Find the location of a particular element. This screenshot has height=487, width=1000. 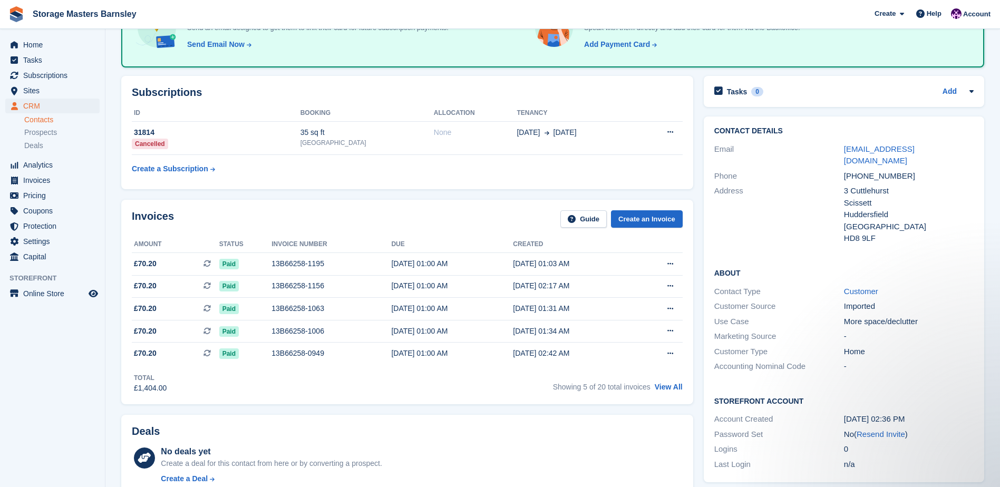

div: Phone is located at coordinates (779, 176).